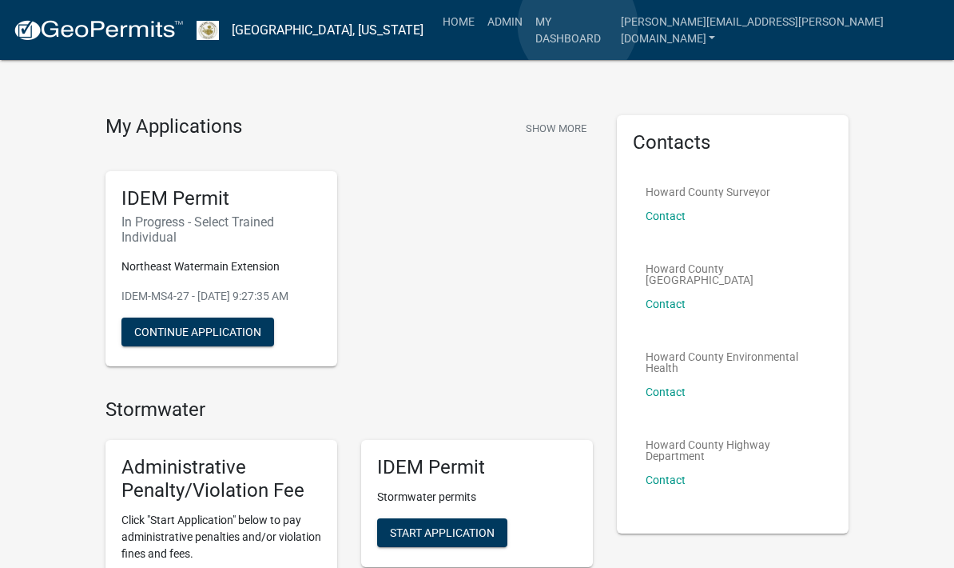 The image size is (954, 568). What do you see at coordinates (349, 409) in the screenshot?
I see `h4: Stormwater` at bounding box center [349, 409].